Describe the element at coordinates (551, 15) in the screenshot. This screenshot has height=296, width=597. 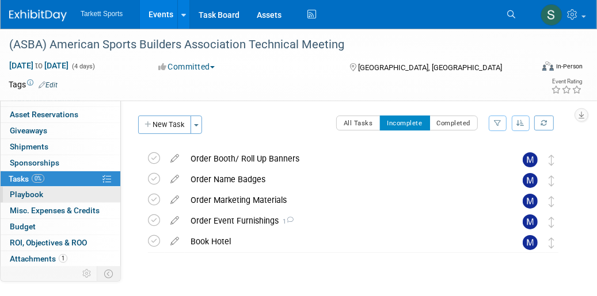
I see `img: Steve Naum` at that location.